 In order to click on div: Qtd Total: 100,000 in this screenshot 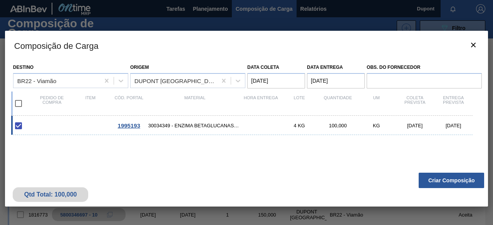, I will do `click(50, 195)`.